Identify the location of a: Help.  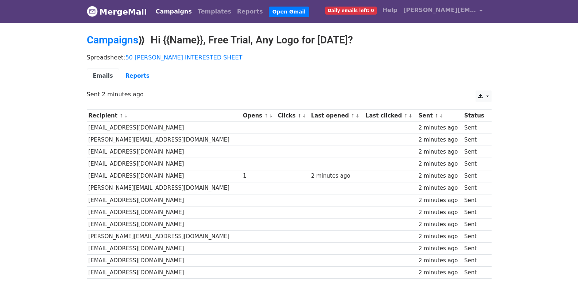
(390, 10).